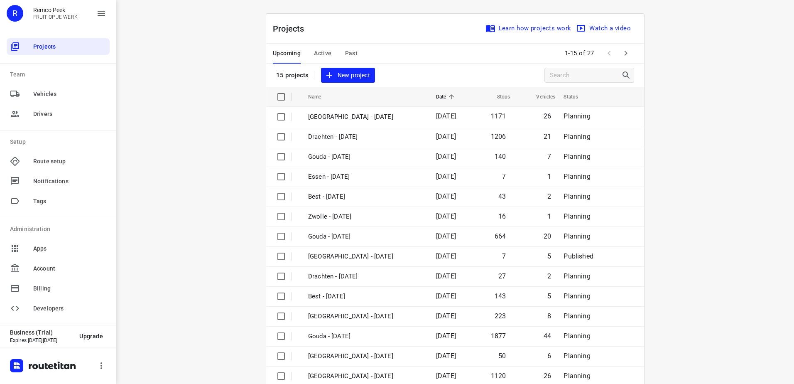 This screenshot has height=384, width=794. What do you see at coordinates (60, 229) in the screenshot?
I see `p: Administration` at bounding box center [60, 229].